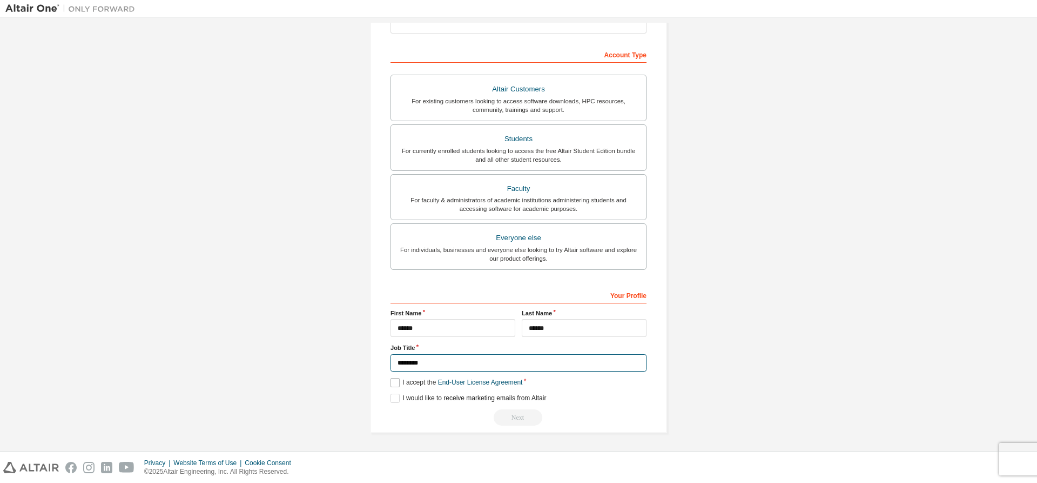  Describe the element at coordinates (519, 155) in the screenshot. I see `div: For currently enrolled students looking to access the free Altair Student Edition bundle and all ...` at that location.